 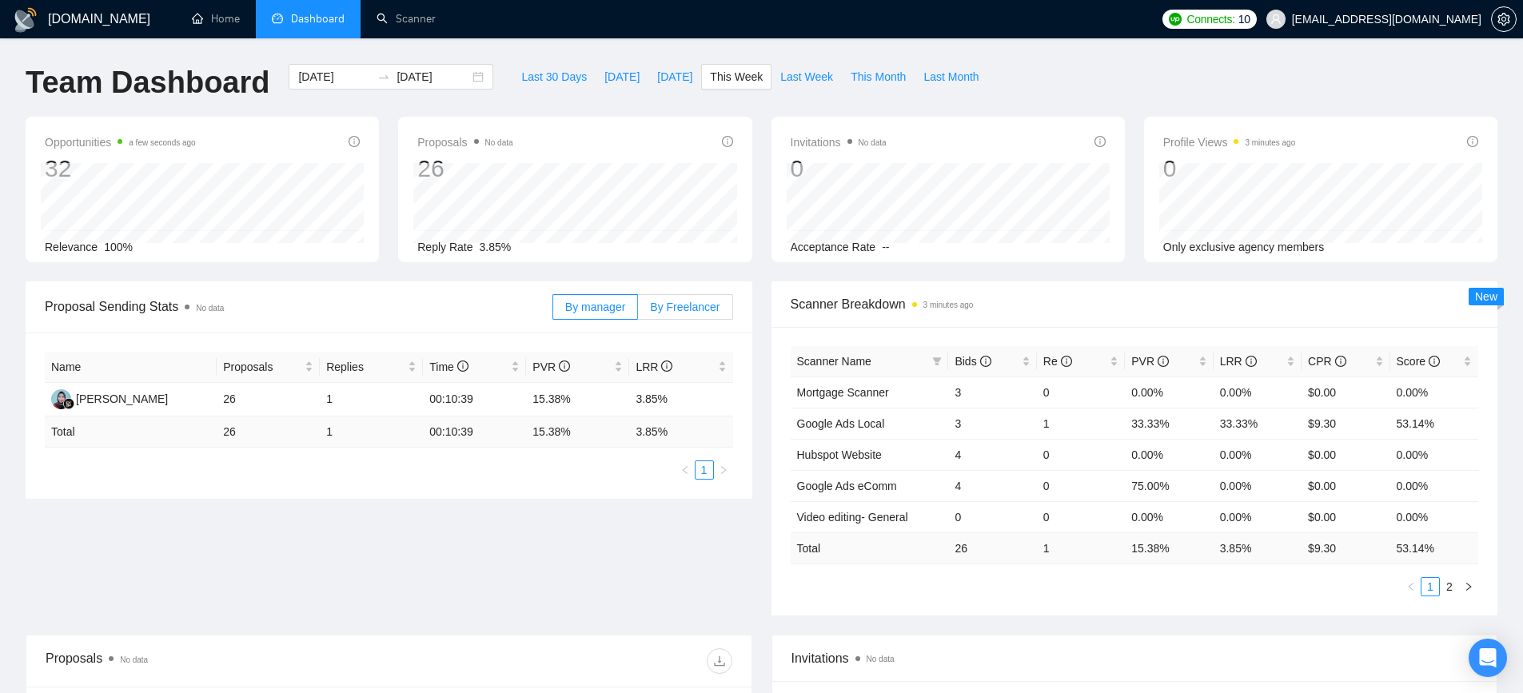 I want to click on span: Dashboard, so click(x=317, y=18).